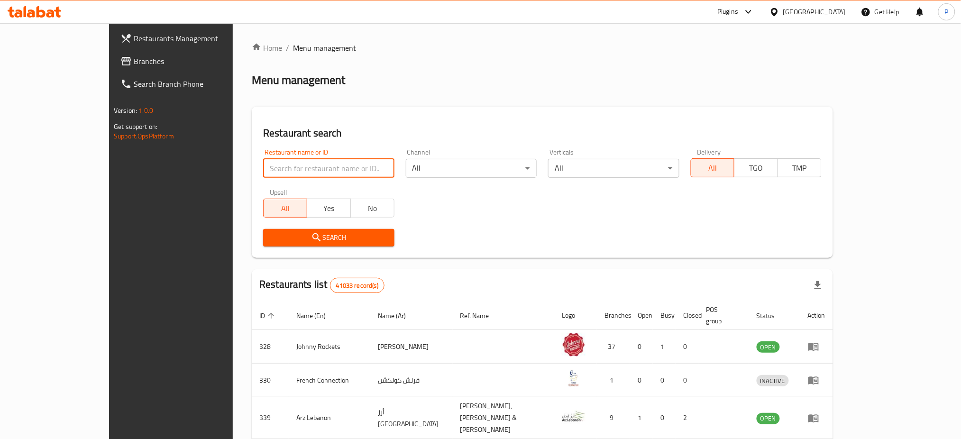 This screenshot has width=961, height=439. I want to click on th: Busy, so click(664, 315).